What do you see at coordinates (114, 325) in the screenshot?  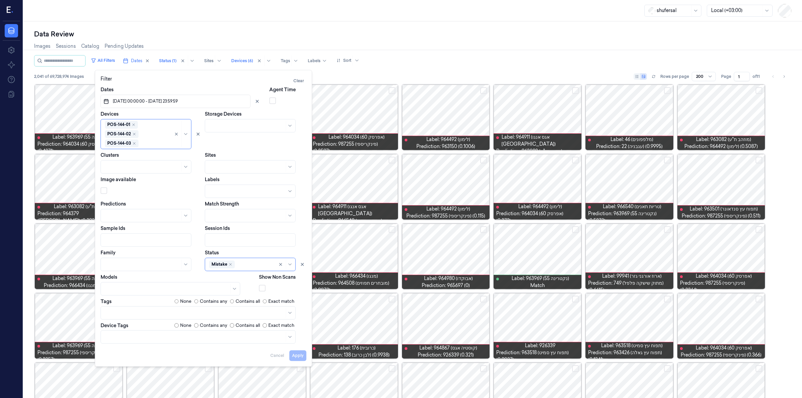 I see `label: Device Tags` at bounding box center [114, 325].